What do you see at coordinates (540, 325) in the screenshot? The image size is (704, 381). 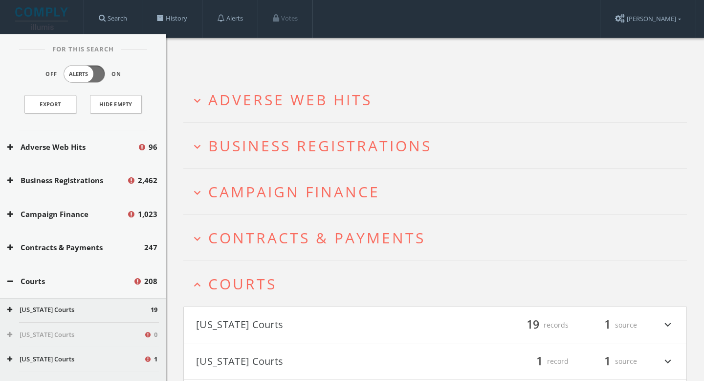 I see `div: records` at bounding box center [540, 325].